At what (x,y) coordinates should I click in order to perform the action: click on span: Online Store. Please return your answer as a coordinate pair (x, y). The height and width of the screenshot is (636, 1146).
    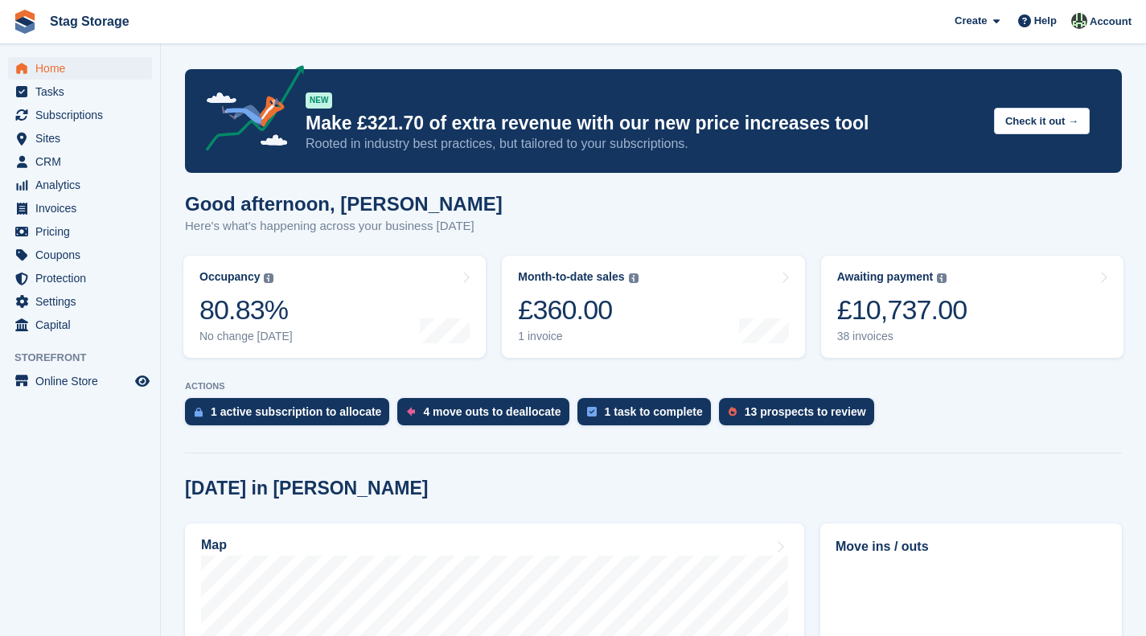
    Looking at the image, I should click on (84, 381).